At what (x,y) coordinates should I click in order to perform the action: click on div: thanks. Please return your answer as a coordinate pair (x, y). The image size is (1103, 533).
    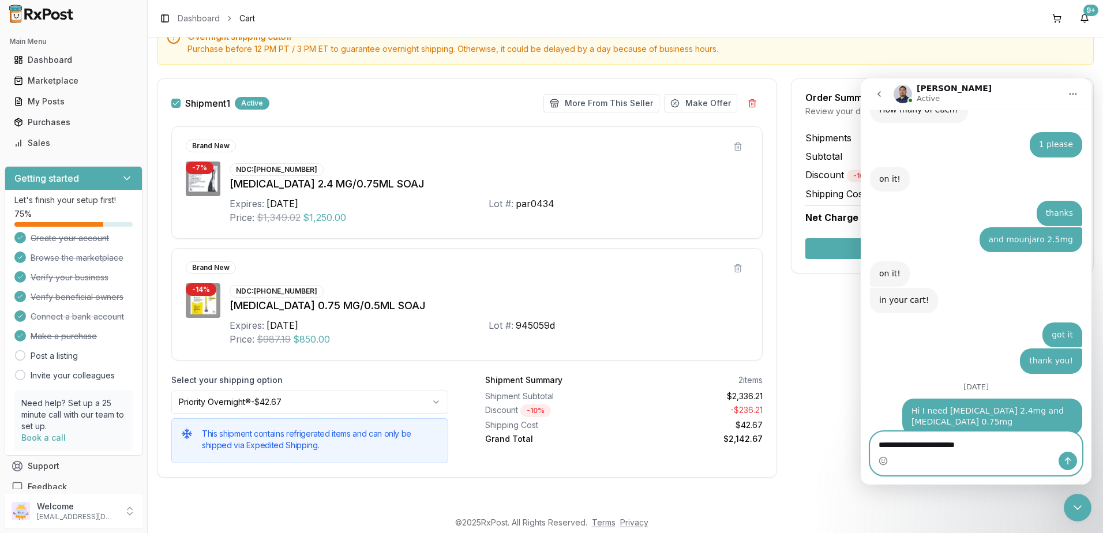
    Looking at the image, I should click on (198, 135).